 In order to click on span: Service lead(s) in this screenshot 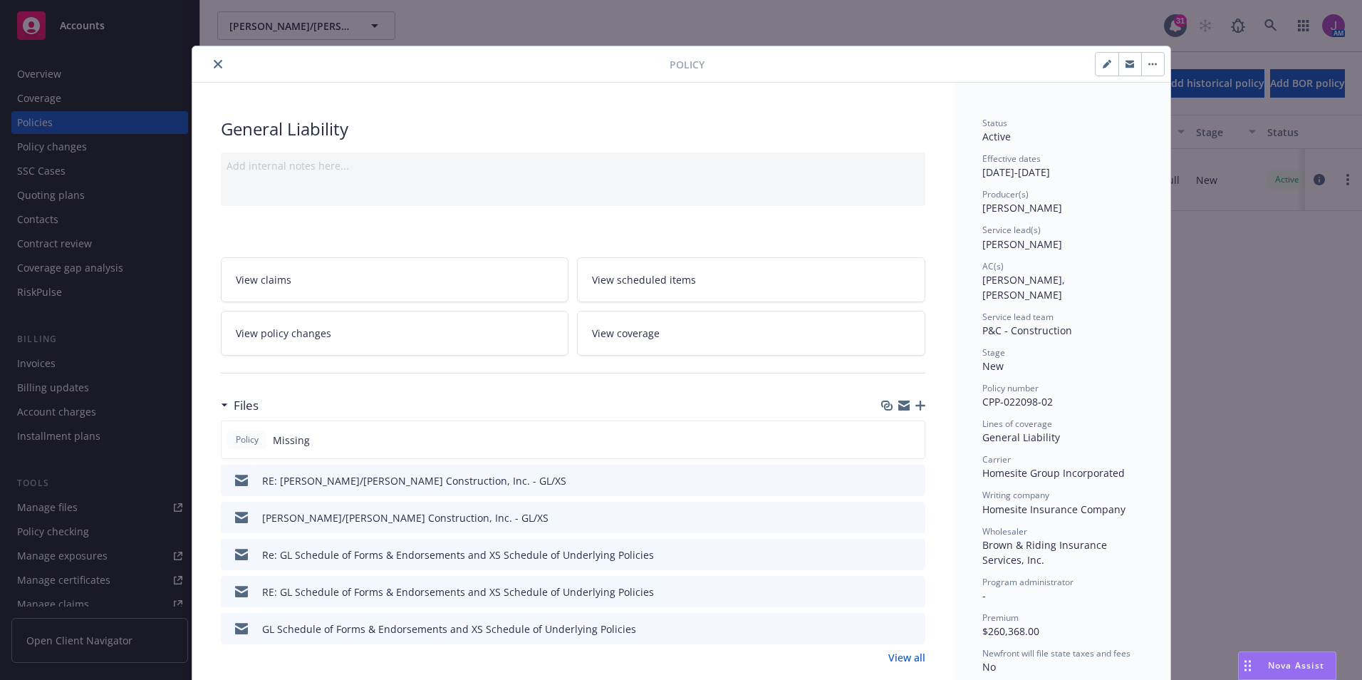, I will do `click(1011, 229)`.